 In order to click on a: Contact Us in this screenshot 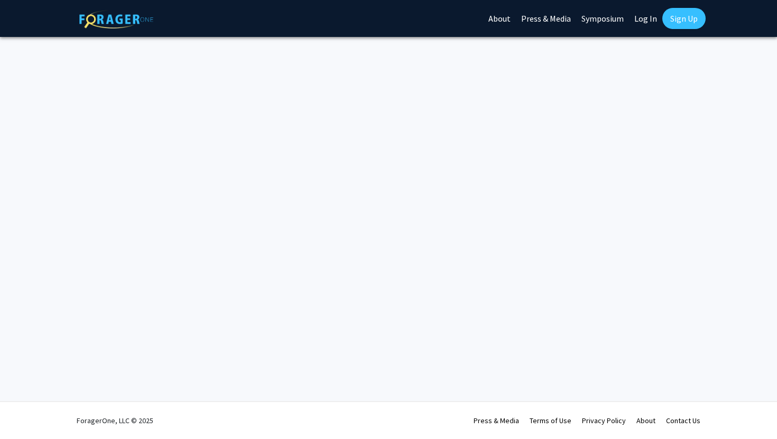, I will do `click(682, 421)`.